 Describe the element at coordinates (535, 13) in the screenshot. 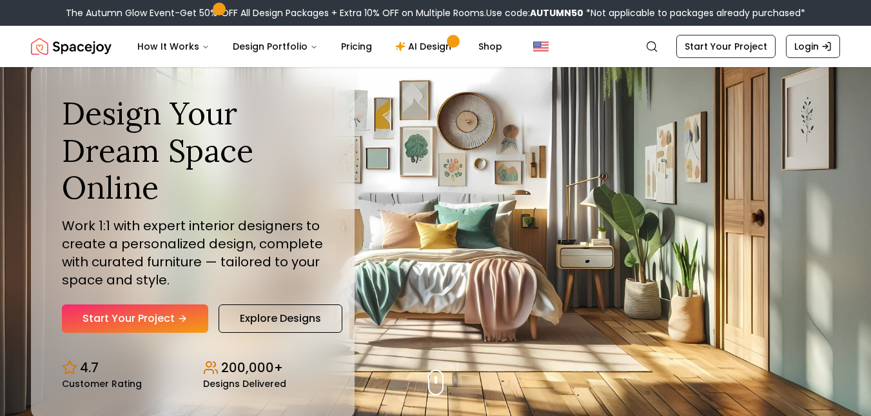

I see `span: Use code:` at that location.